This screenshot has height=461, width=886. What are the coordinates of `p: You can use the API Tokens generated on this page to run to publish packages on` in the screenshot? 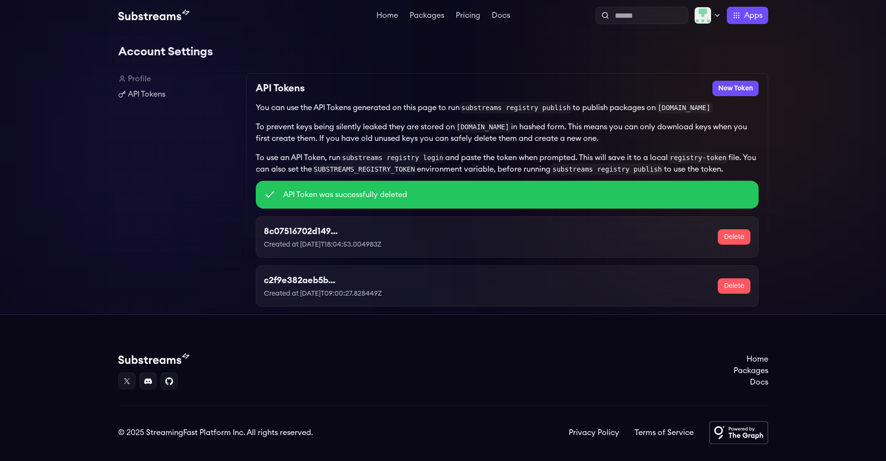 It's located at (507, 108).